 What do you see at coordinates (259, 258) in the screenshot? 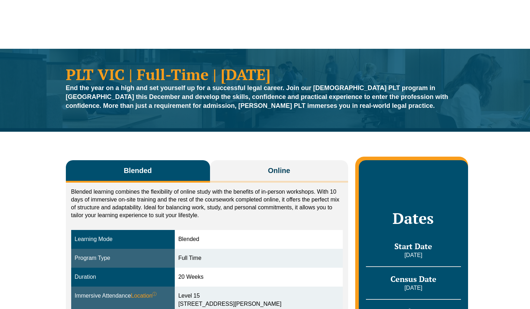
I see `div: Full Time` at bounding box center [259, 258].